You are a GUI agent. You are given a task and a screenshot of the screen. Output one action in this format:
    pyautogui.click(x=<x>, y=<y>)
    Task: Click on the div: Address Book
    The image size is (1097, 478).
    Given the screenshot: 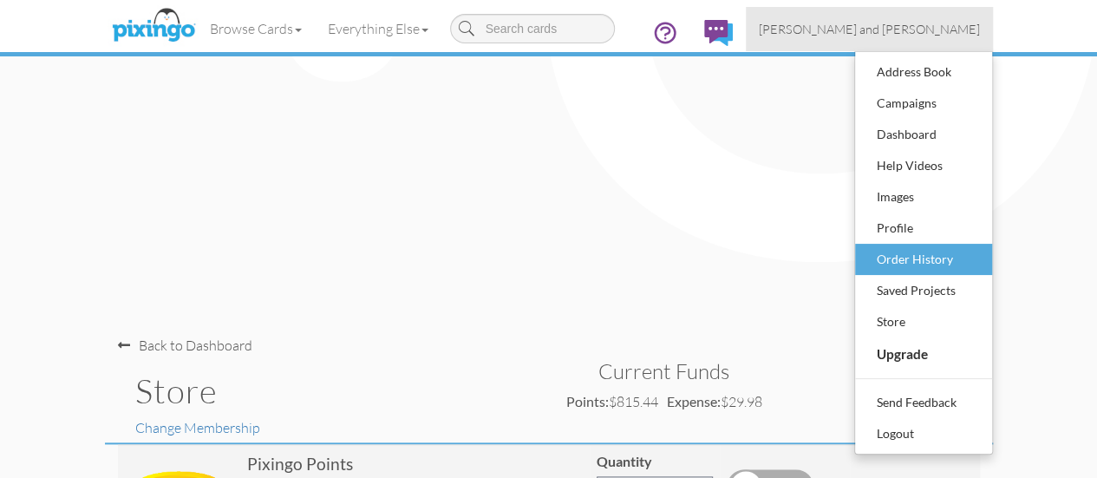 What is the action you would take?
    pyautogui.click(x=924, y=72)
    